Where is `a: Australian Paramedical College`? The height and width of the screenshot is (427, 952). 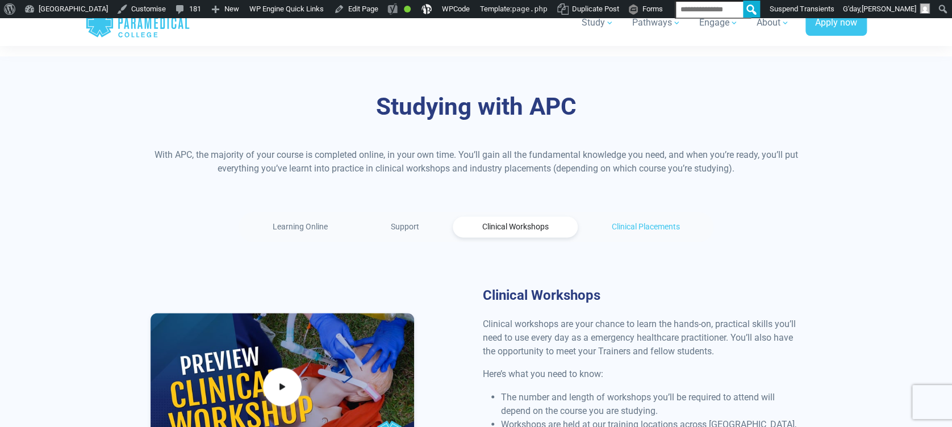
a: Australian Paramedical College is located at coordinates (137, 23).